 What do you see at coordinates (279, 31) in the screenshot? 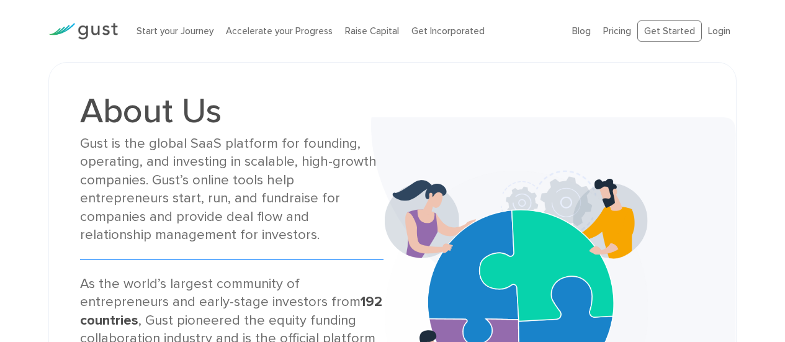
I see `a: Accelerate your Progress` at bounding box center [279, 31].